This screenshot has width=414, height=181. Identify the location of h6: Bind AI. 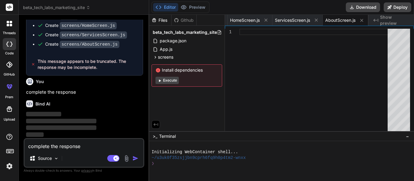
(43, 104).